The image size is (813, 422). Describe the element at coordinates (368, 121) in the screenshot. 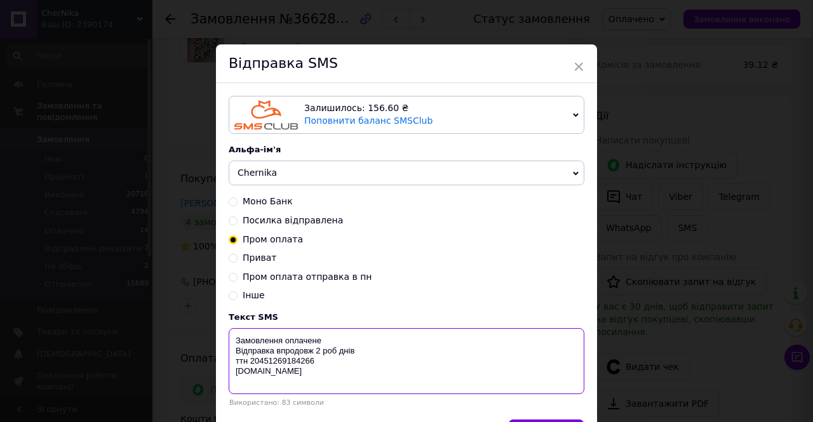

I see `a: Поповнити баланс SMSClub` at that location.